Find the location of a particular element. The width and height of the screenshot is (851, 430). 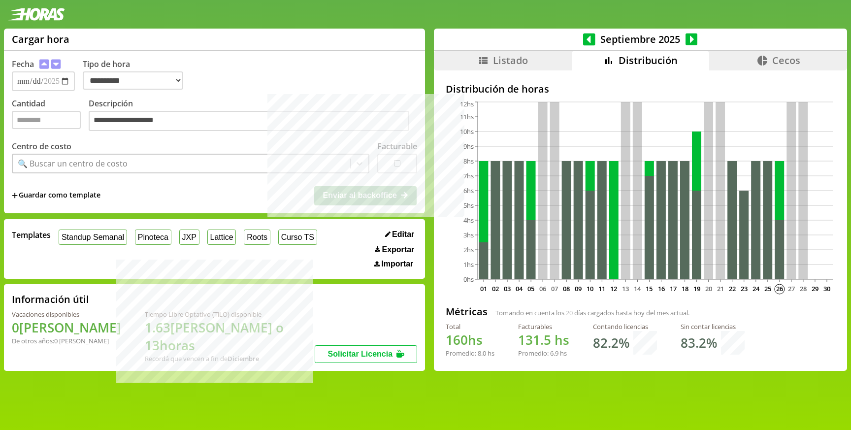

text: 15 is located at coordinates (649, 289).